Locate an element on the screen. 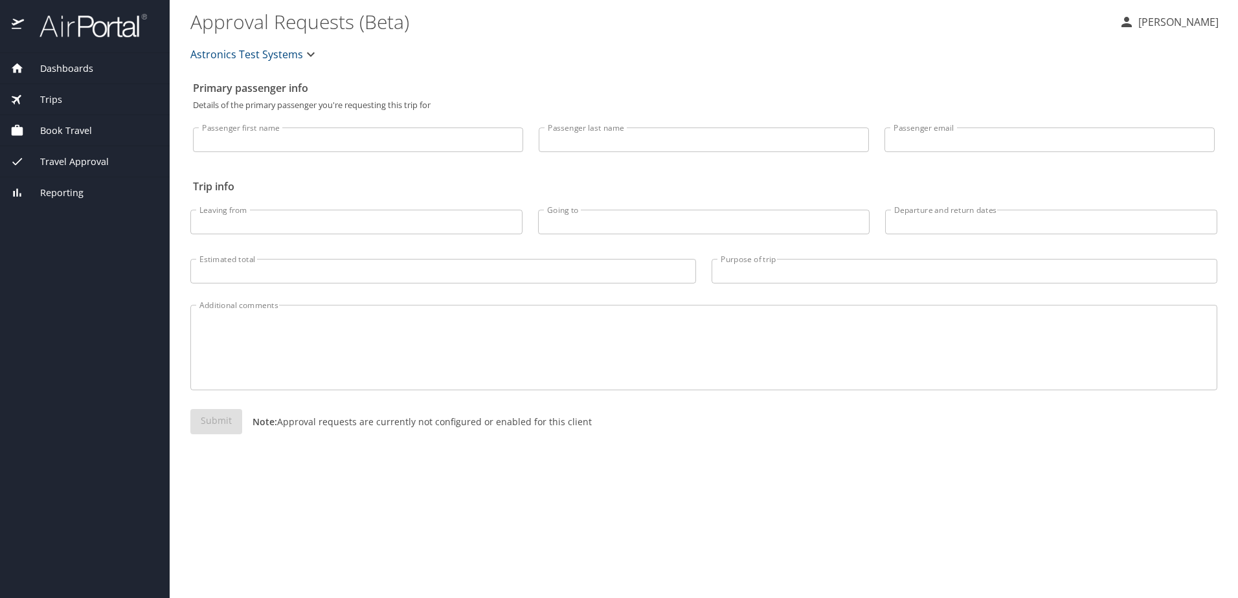 Image resolution: width=1238 pixels, height=598 pixels. button: Astronics Test Systems is located at coordinates (255, 54).